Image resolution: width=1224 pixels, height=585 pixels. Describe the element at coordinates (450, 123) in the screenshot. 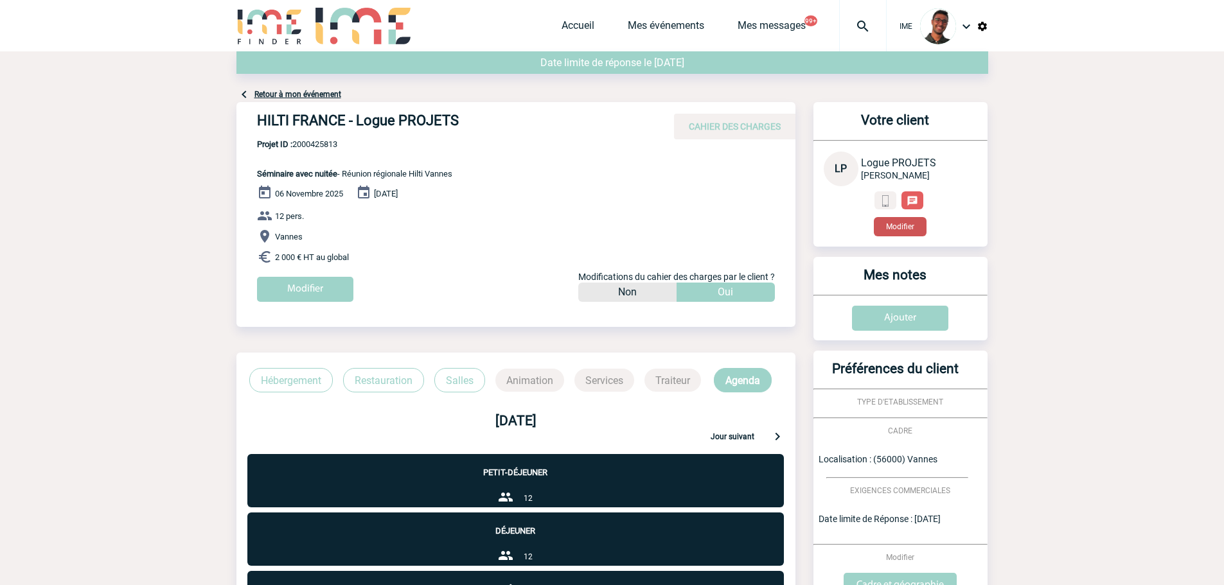

I see `h4: HILTI FRANCE - Logue PROJETS` at that location.